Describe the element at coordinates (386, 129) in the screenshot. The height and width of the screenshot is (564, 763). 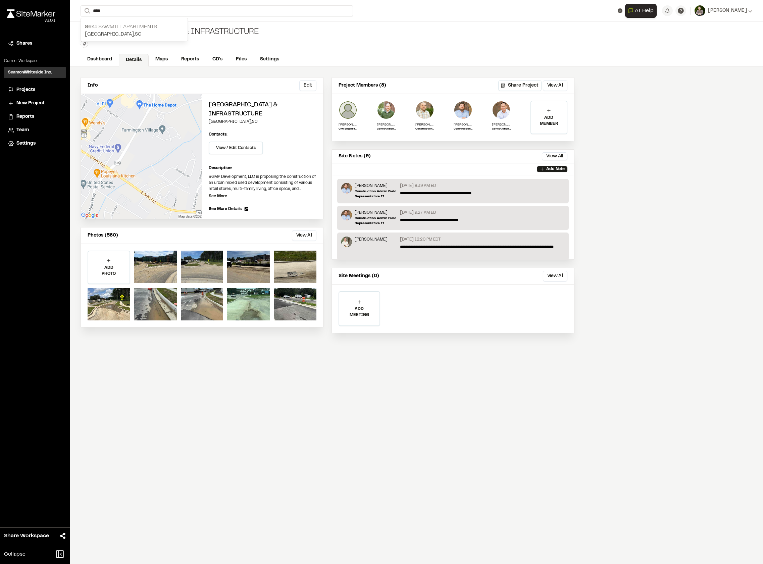
I see `p: Construction Admin Team Leader` at that location.